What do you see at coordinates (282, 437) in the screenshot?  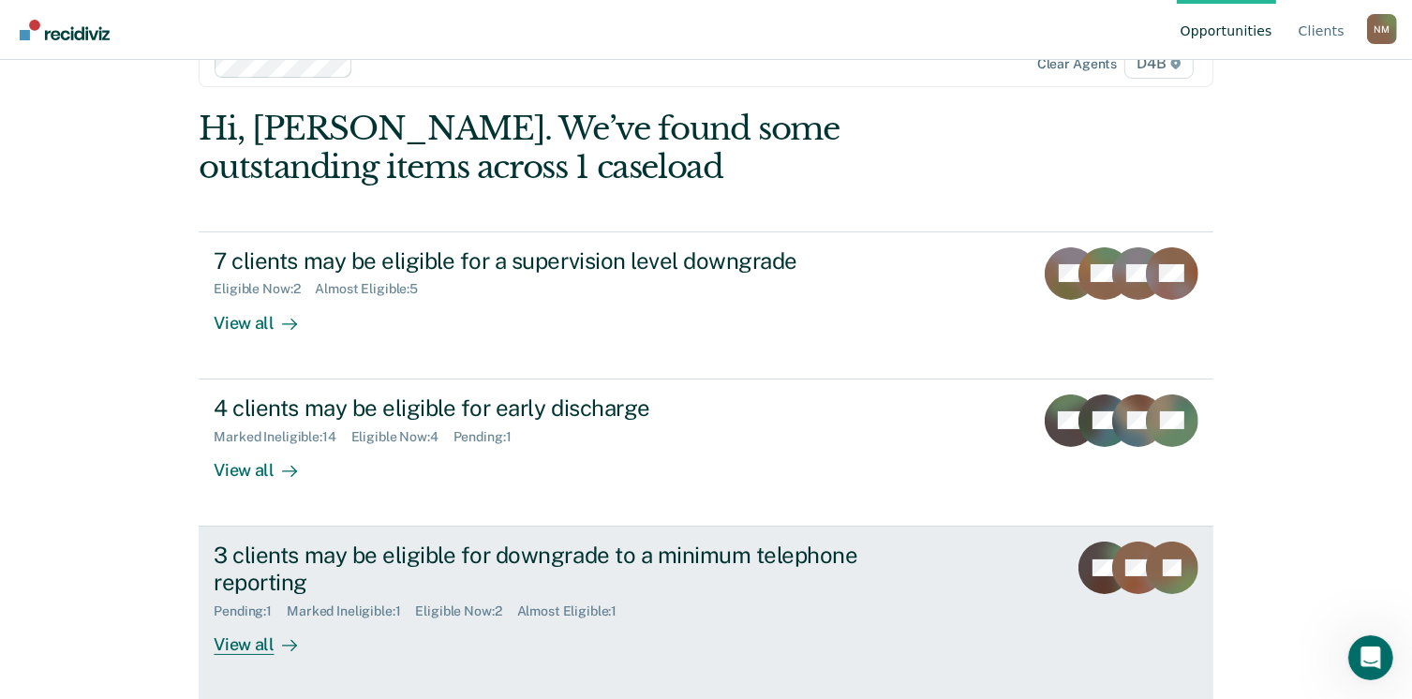 I see `div: Marked Ineligible : 14` at bounding box center [282, 437].